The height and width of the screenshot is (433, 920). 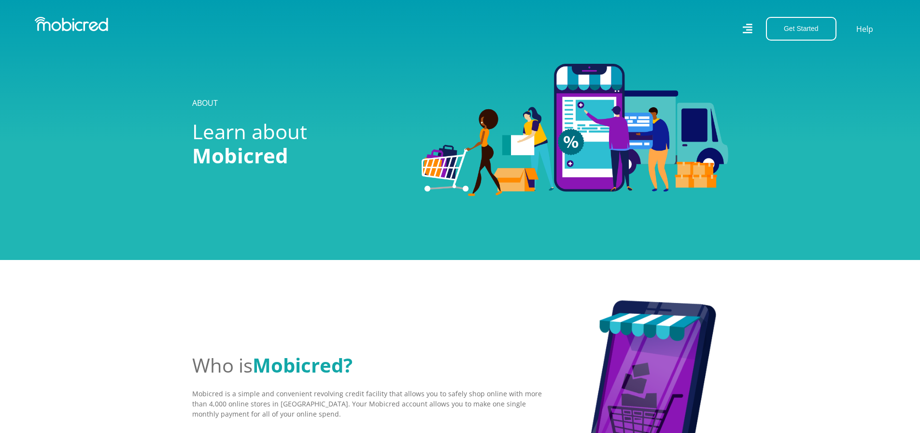 What do you see at coordinates (865, 29) in the screenshot?
I see `a: Help` at bounding box center [865, 29].